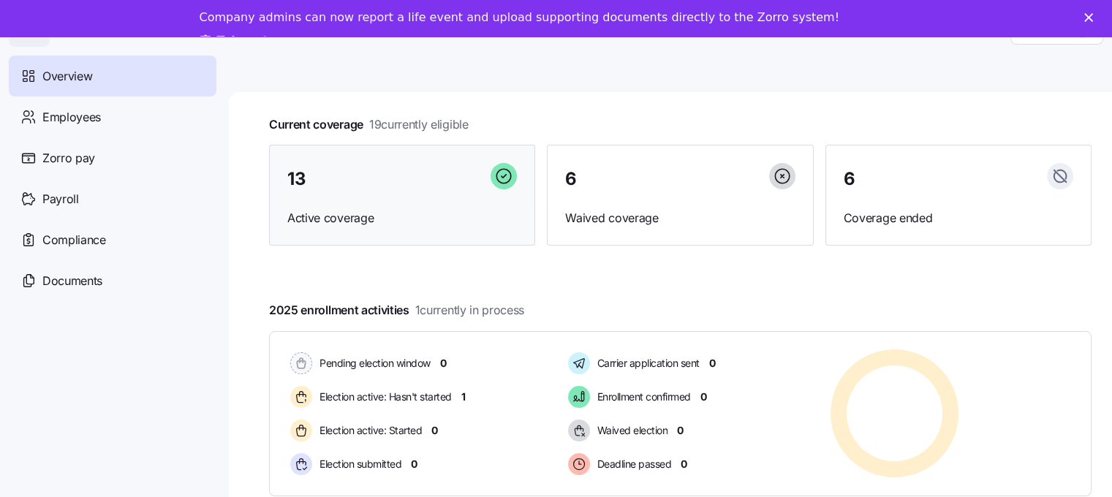  Describe the element at coordinates (113, 281) in the screenshot. I see `a: Documents` at that location.